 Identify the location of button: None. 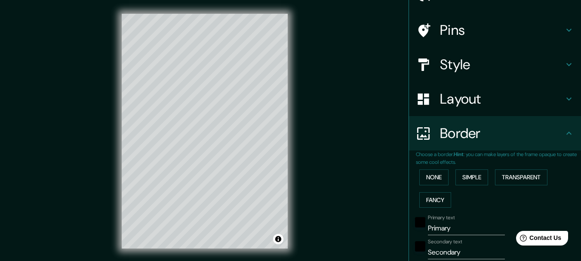
(434, 177).